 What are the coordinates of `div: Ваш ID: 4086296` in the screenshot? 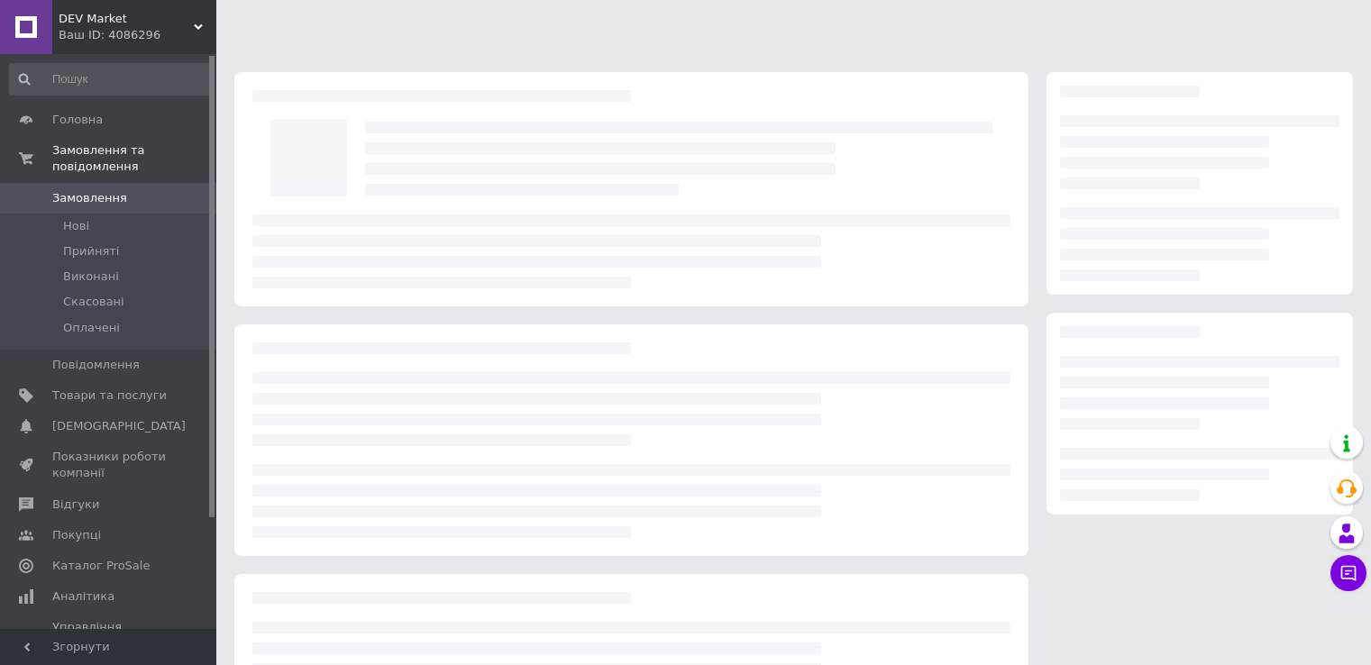 It's located at (137, 35).